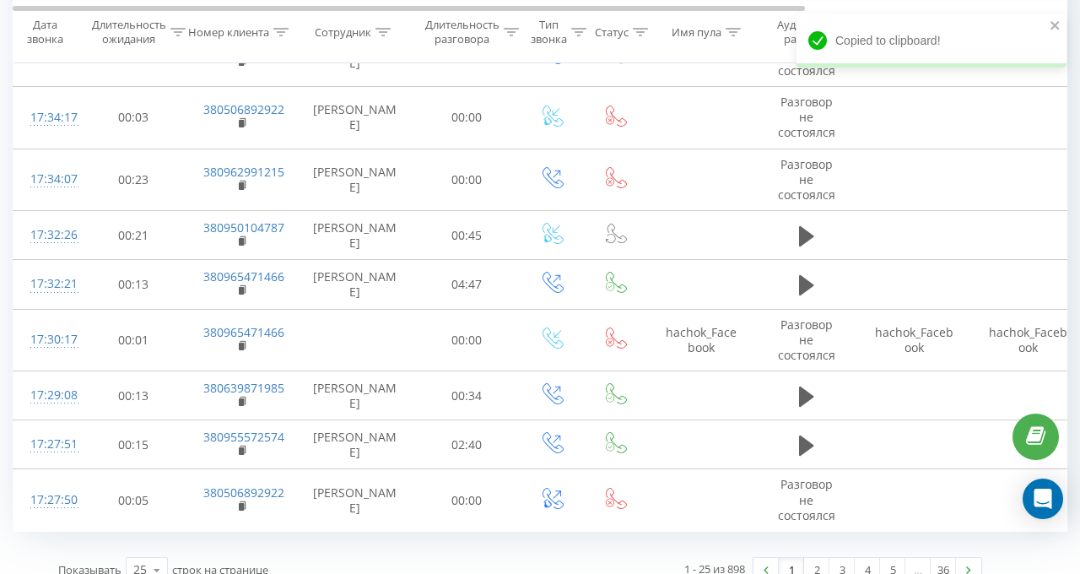 Image resolution: width=1080 pixels, height=574 pixels. What do you see at coordinates (129, 32) in the screenshot?
I see `div: Длительность ожидания` at bounding box center [129, 32].